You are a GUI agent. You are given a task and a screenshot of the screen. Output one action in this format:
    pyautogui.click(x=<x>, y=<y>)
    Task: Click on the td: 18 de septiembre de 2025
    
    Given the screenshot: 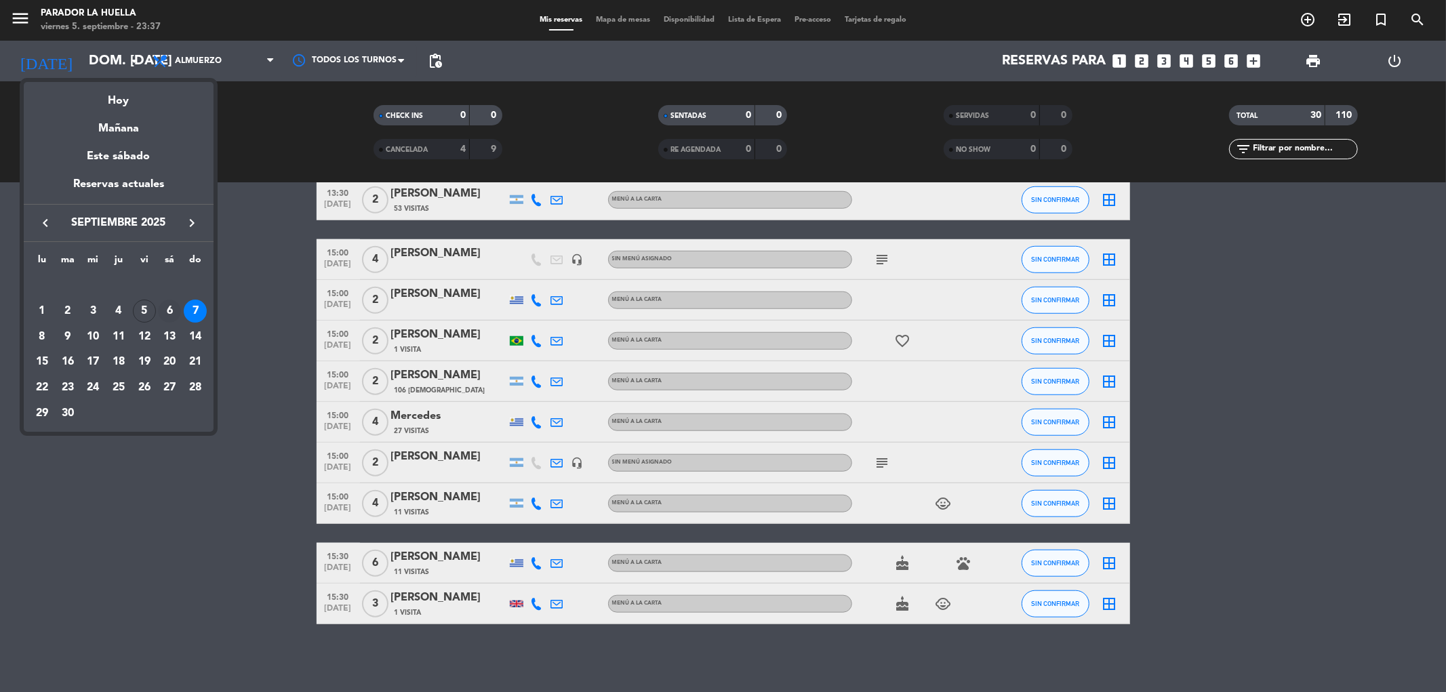 What is the action you would take?
    pyautogui.click(x=119, y=363)
    